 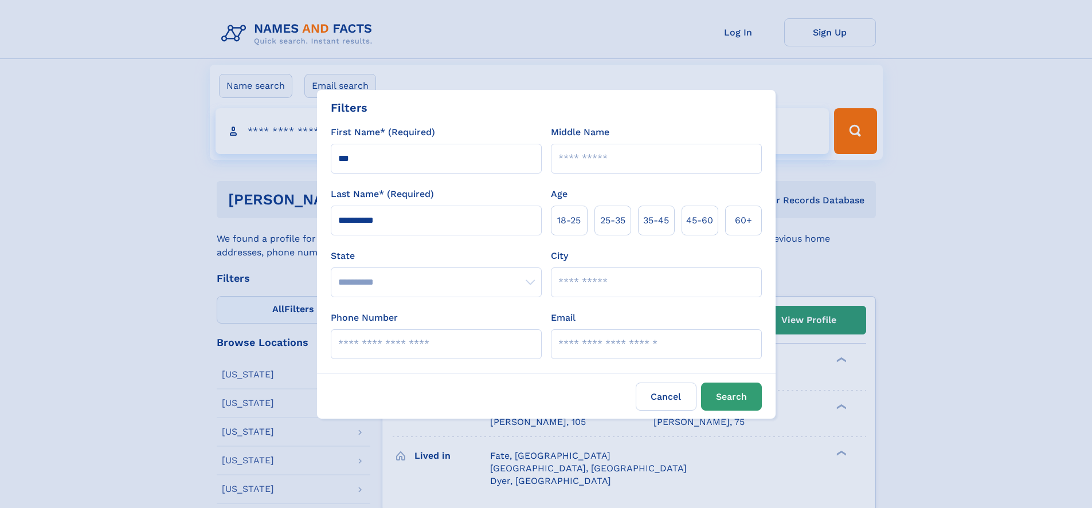 What do you see at coordinates (559, 194) in the screenshot?
I see `label: Age` at bounding box center [559, 194].